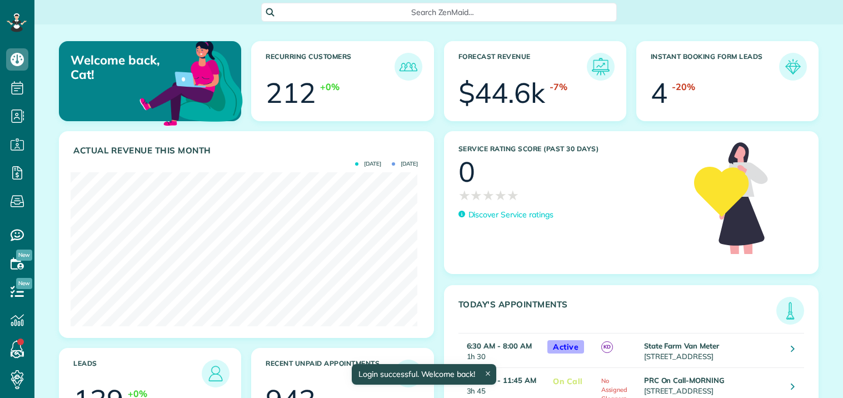 This screenshot has height=398, width=843. Describe the element at coordinates (409, 374) in the screenshot. I see `img: icon_unpaid_appointments-47b8ce3997adf2238b356f14209ab4cced10bd1f174958f3ca8f1d0dd7fffeee.png` at that location.